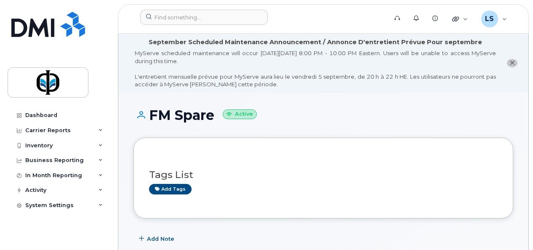 Image resolution: width=533 pixels, height=250 pixels. I want to click on small: Active, so click(239, 114).